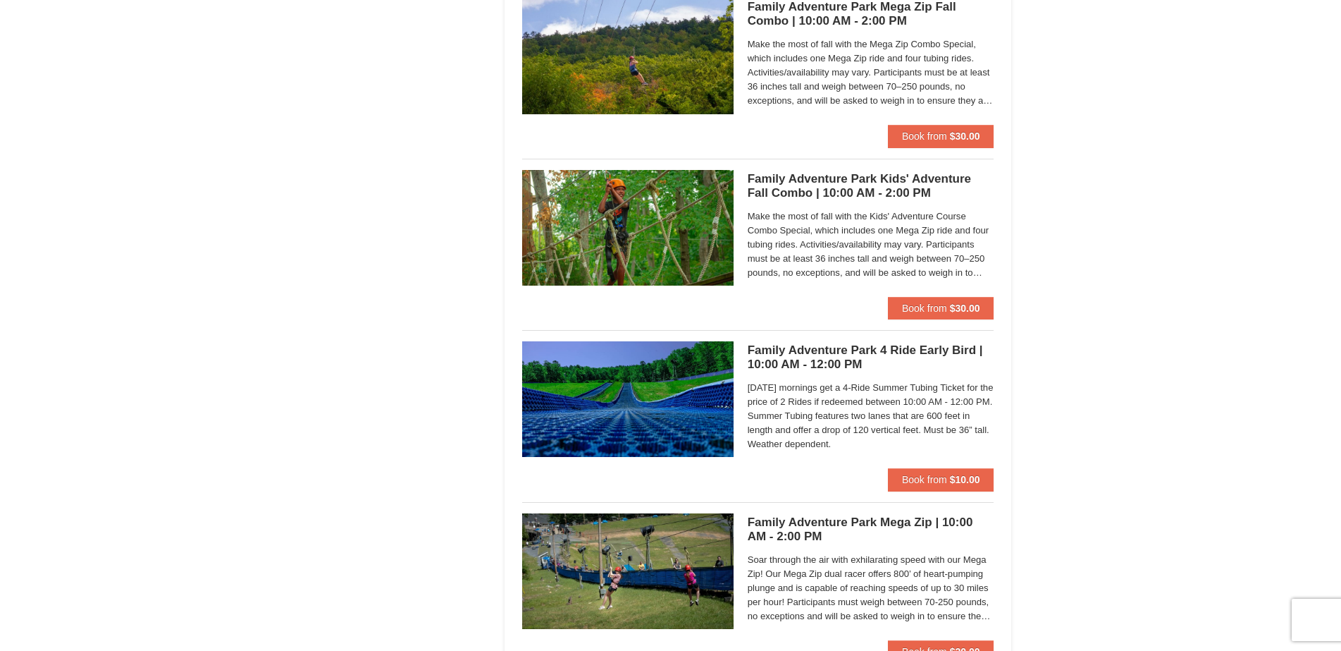 The width and height of the screenshot is (1341, 651). I want to click on button: Book from $10.00, so click(941, 479).